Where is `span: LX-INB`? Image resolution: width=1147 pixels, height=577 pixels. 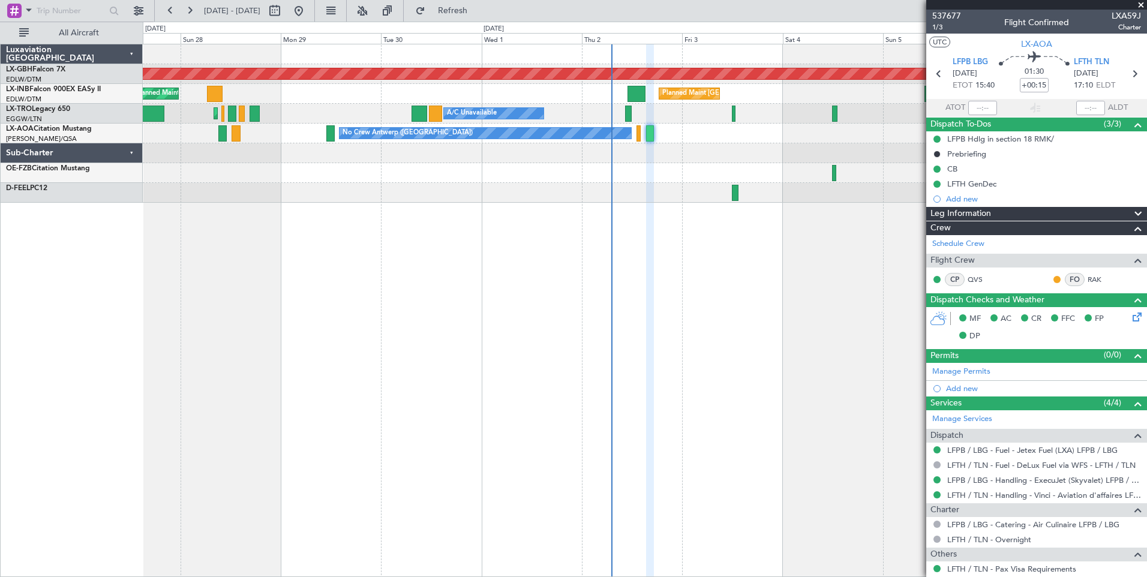 span: LX-INB is located at coordinates (17, 89).